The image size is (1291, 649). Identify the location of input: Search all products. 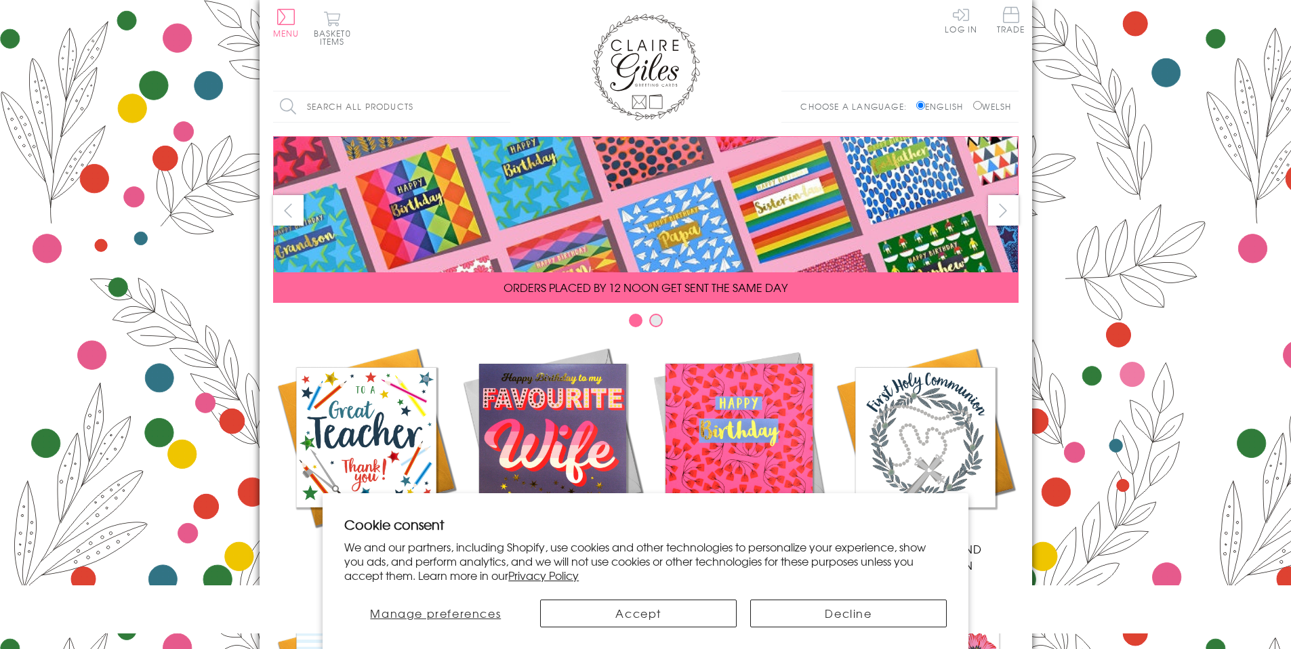
(392, 106).